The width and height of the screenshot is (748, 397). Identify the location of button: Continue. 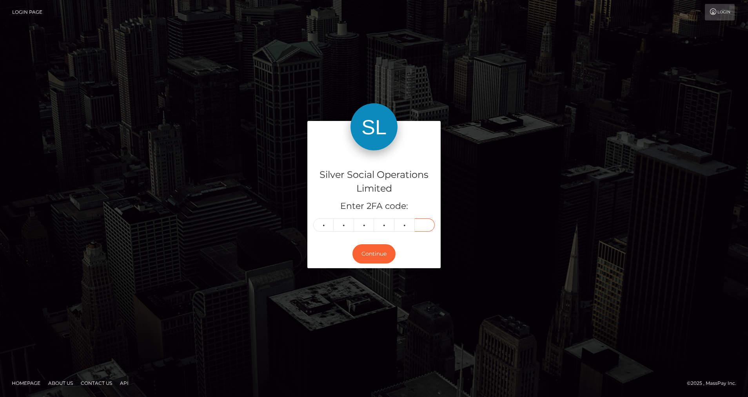
(374, 253).